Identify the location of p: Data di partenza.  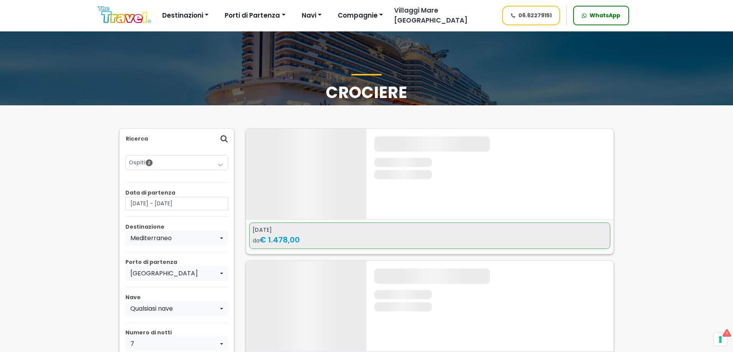
(177, 193).